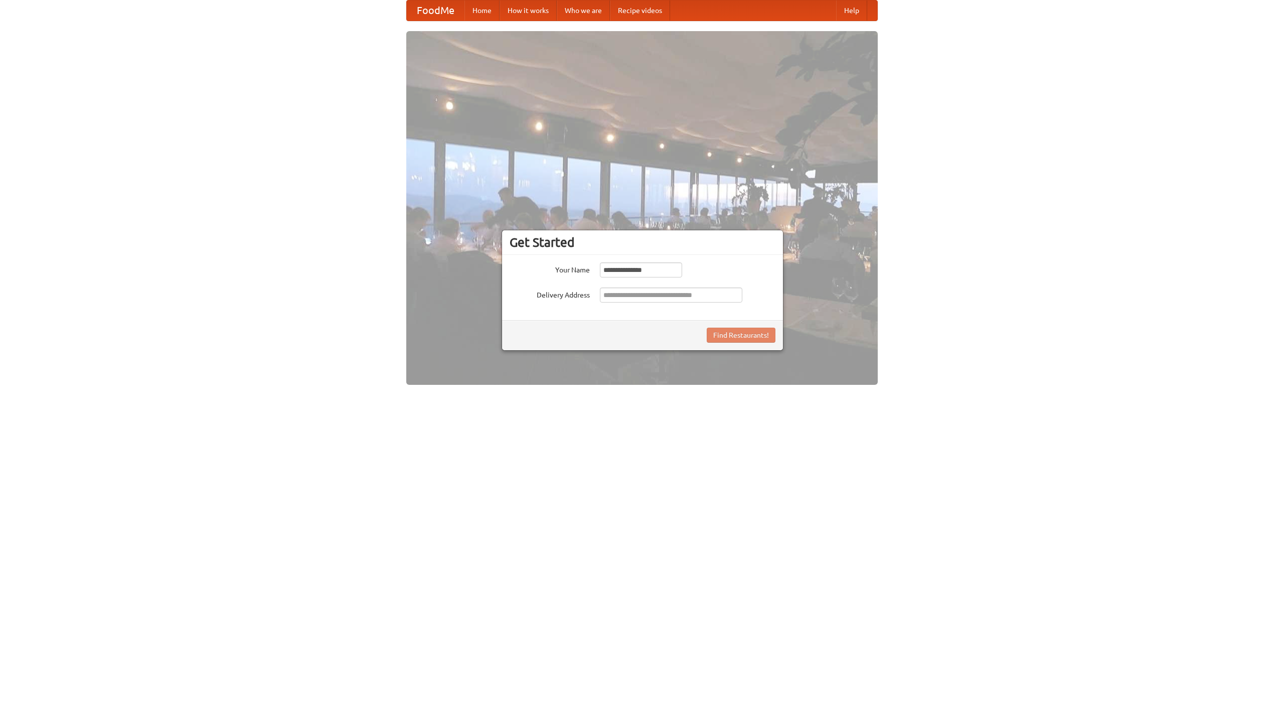 This screenshot has width=1284, height=710. What do you see at coordinates (528, 11) in the screenshot?
I see `a: How it works` at bounding box center [528, 11].